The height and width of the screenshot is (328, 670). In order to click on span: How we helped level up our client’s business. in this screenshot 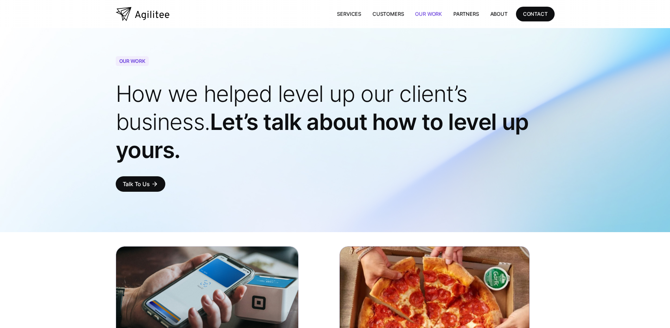, I will do `click(291, 108)`.